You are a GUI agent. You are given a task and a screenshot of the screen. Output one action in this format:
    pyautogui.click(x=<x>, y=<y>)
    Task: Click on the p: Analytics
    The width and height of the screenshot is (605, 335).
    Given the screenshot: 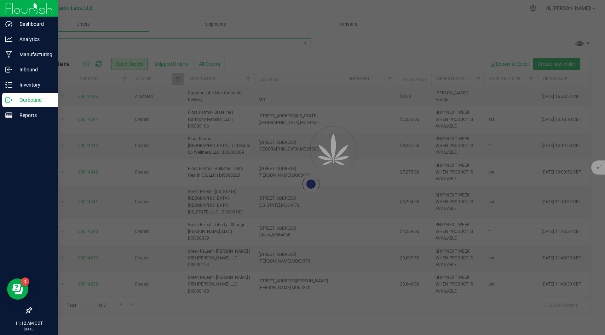 What is the action you would take?
    pyautogui.click(x=34, y=39)
    